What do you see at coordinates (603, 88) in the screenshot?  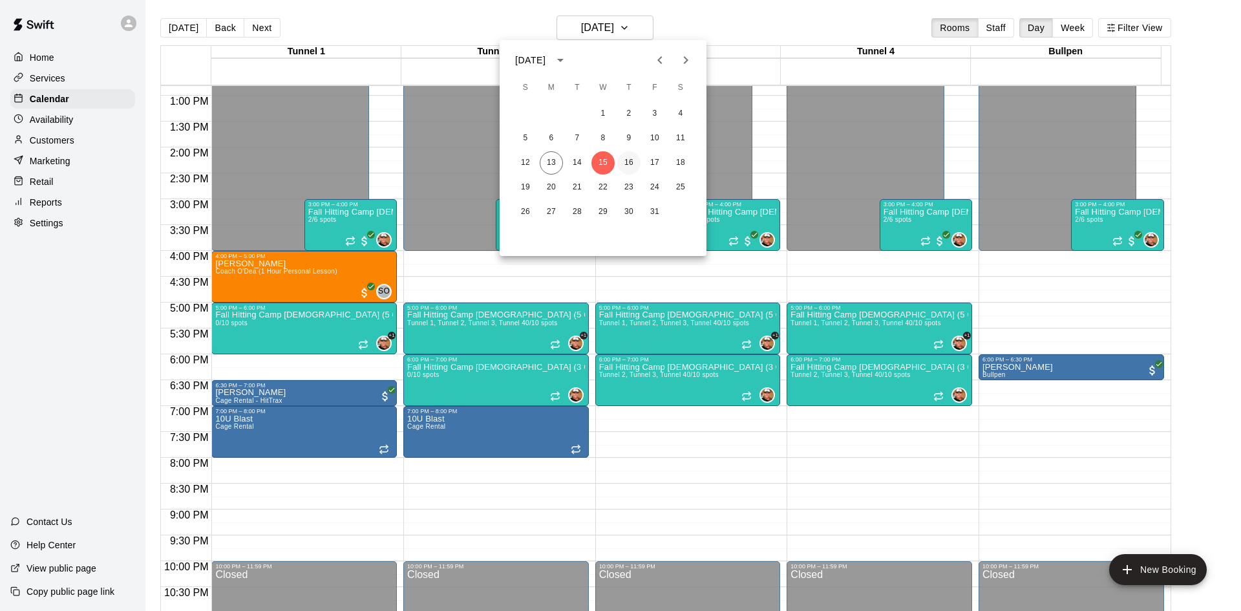 I see `span: Wednesday` at bounding box center [603, 88].